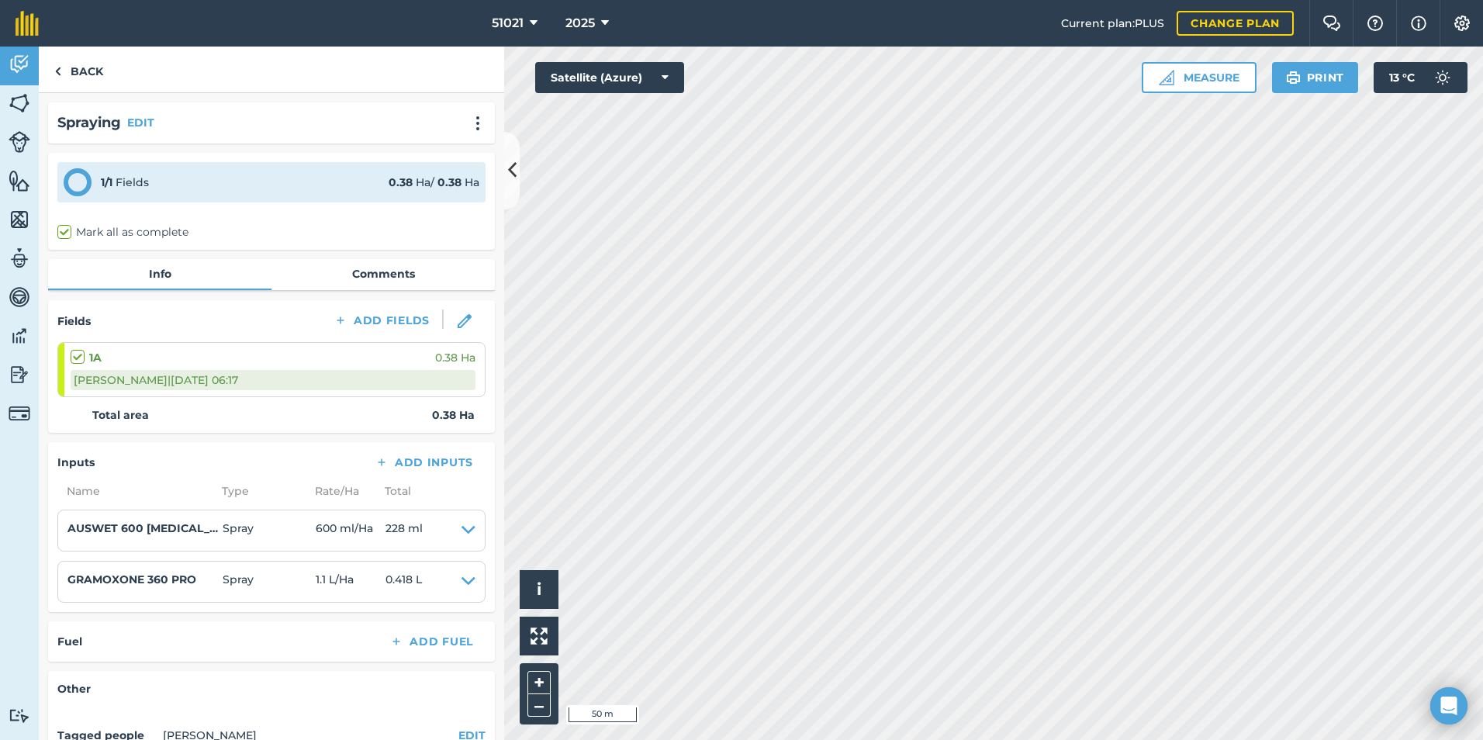 The height and width of the screenshot is (740, 1483). What do you see at coordinates (610, 78) in the screenshot?
I see `button: Satellite (Azure)` at bounding box center [610, 78].